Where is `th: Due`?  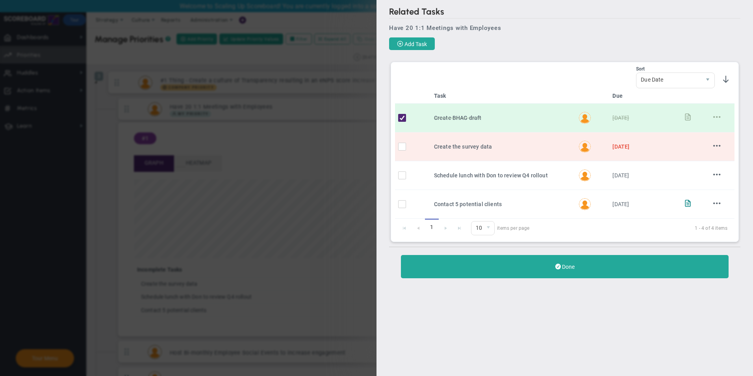 th: Due is located at coordinates (636, 96).